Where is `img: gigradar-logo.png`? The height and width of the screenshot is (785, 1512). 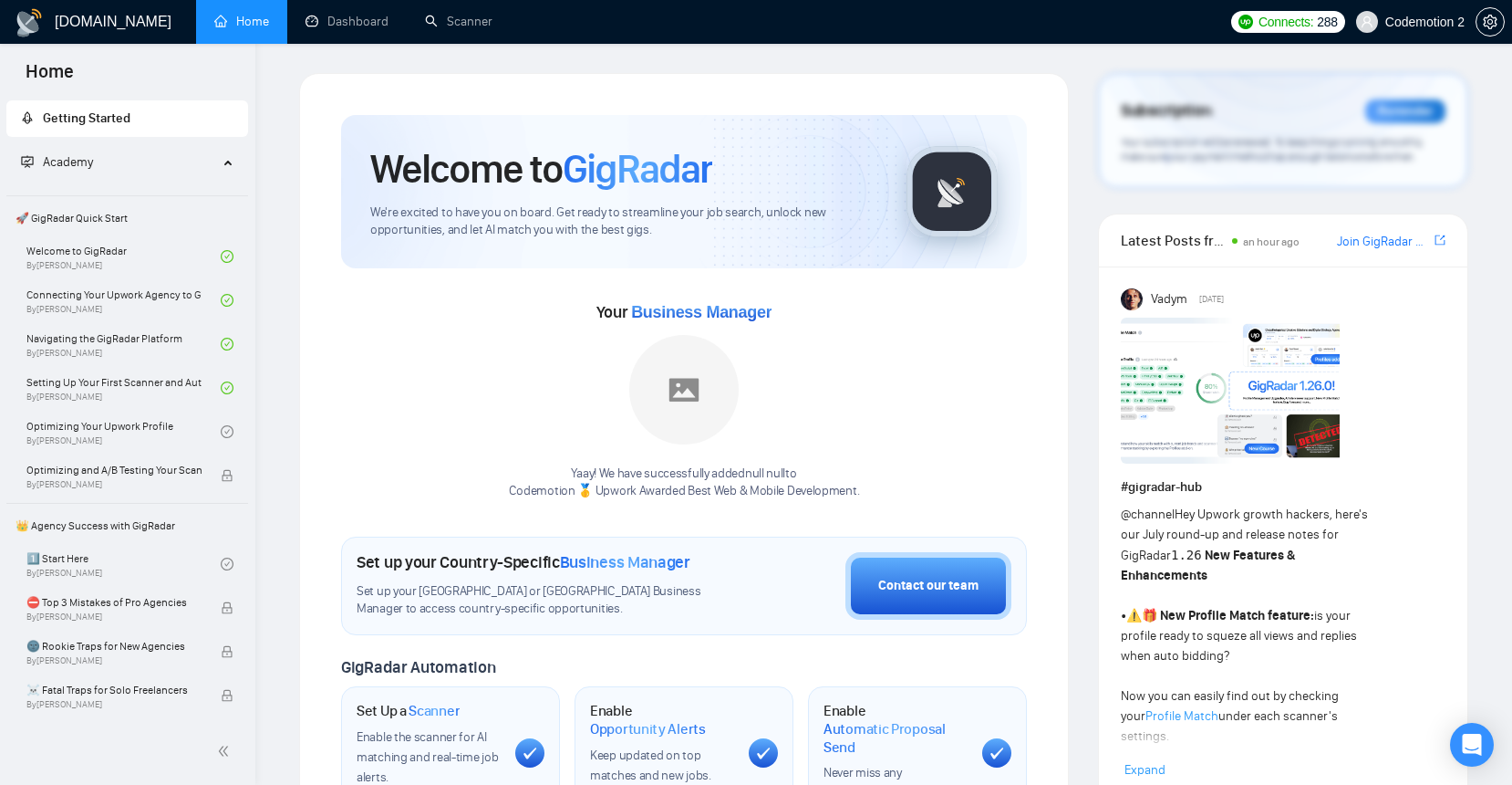 img: gigradar-logo.png is located at coordinates (952, 191).